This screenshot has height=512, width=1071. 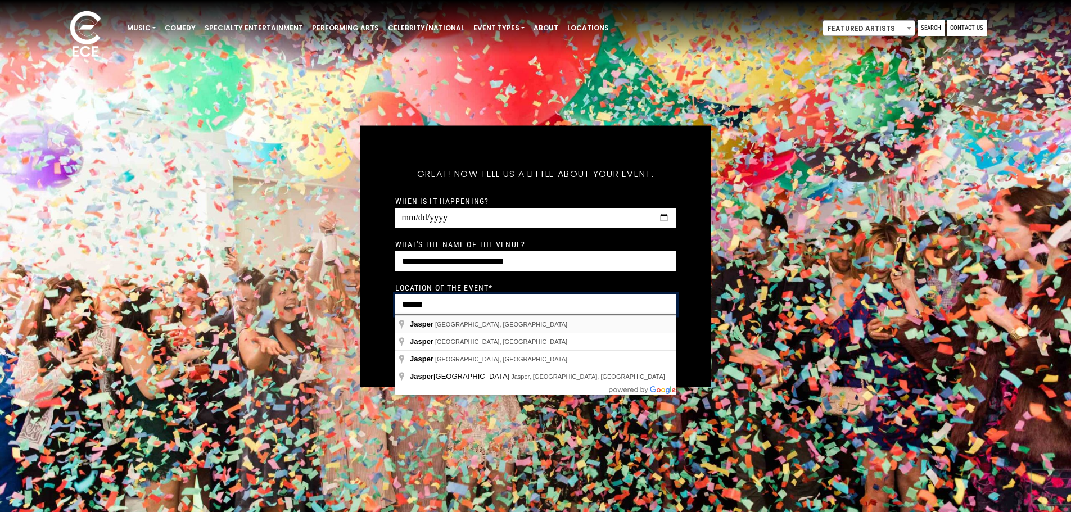 What do you see at coordinates (253, 28) in the screenshot?
I see `a: Specialty Entertainment` at bounding box center [253, 28].